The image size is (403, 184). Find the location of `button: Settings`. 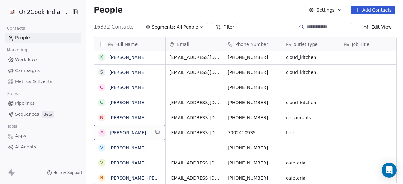

button: Settings is located at coordinates (325, 10).